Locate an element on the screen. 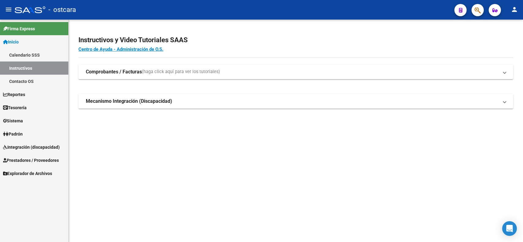  span: Prestadores / Proveedores is located at coordinates (31, 161).